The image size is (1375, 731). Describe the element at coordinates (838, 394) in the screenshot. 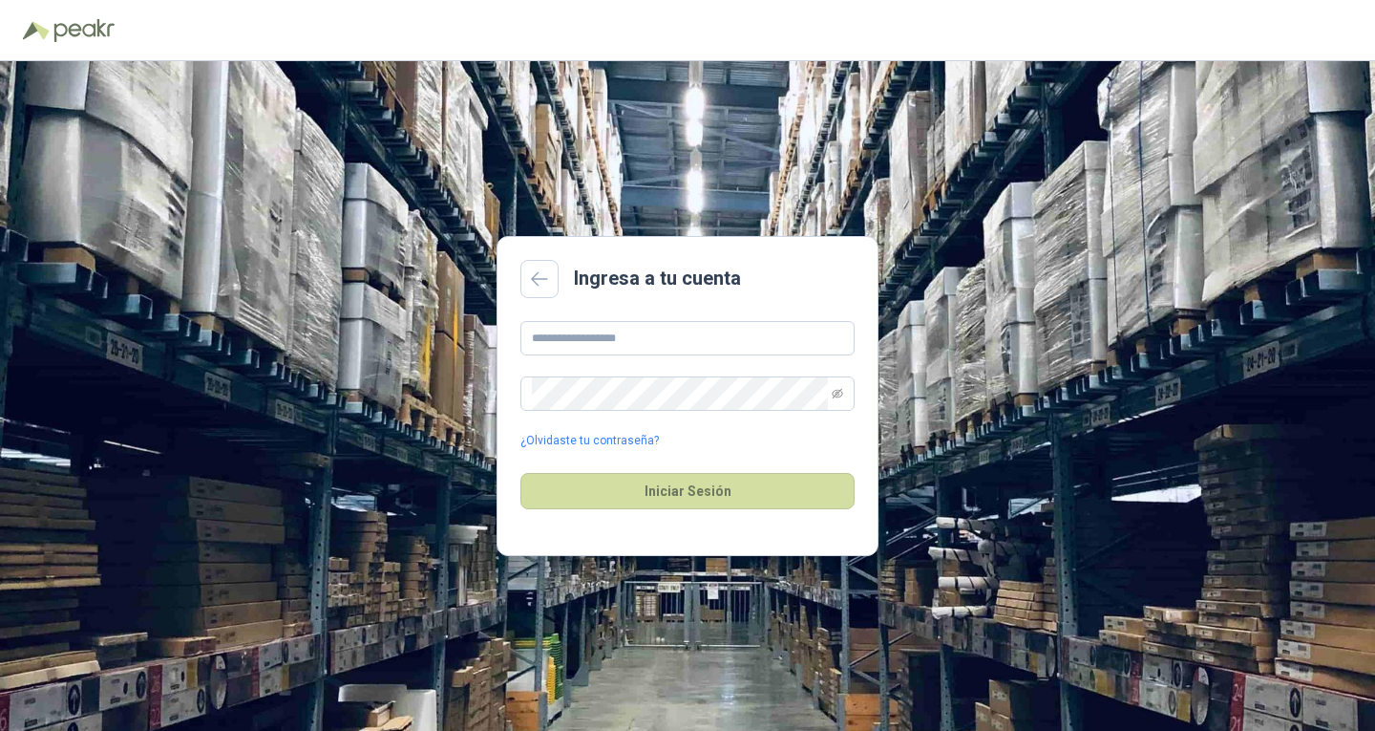

I see `span: eye-invisible` at that location.